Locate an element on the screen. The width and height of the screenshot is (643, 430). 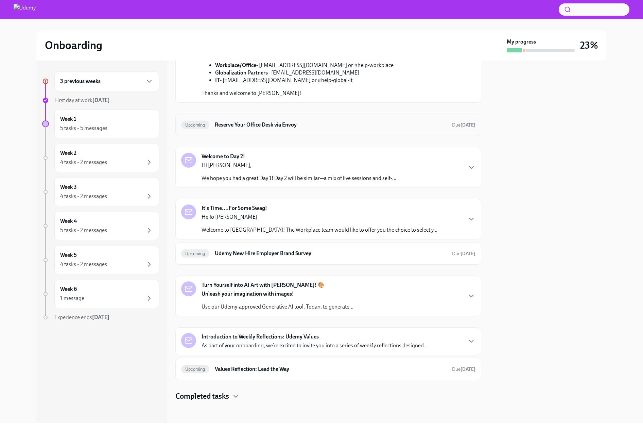
strong: Globalization Partners is located at coordinates (241, 72).